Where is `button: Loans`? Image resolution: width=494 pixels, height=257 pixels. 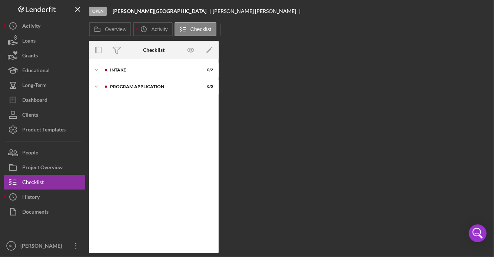
button: Loans is located at coordinates (44, 41).